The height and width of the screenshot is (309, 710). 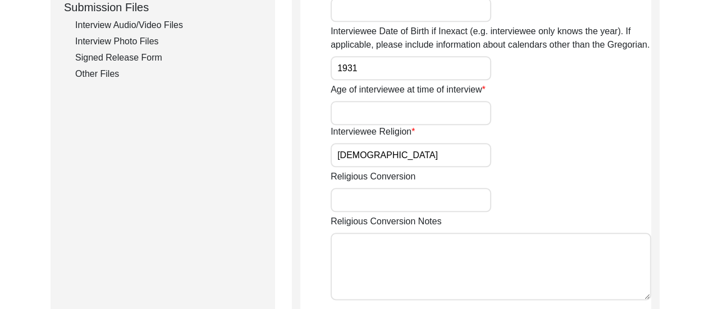 I want to click on div: Signed Release Form, so click(x=168, y=58).